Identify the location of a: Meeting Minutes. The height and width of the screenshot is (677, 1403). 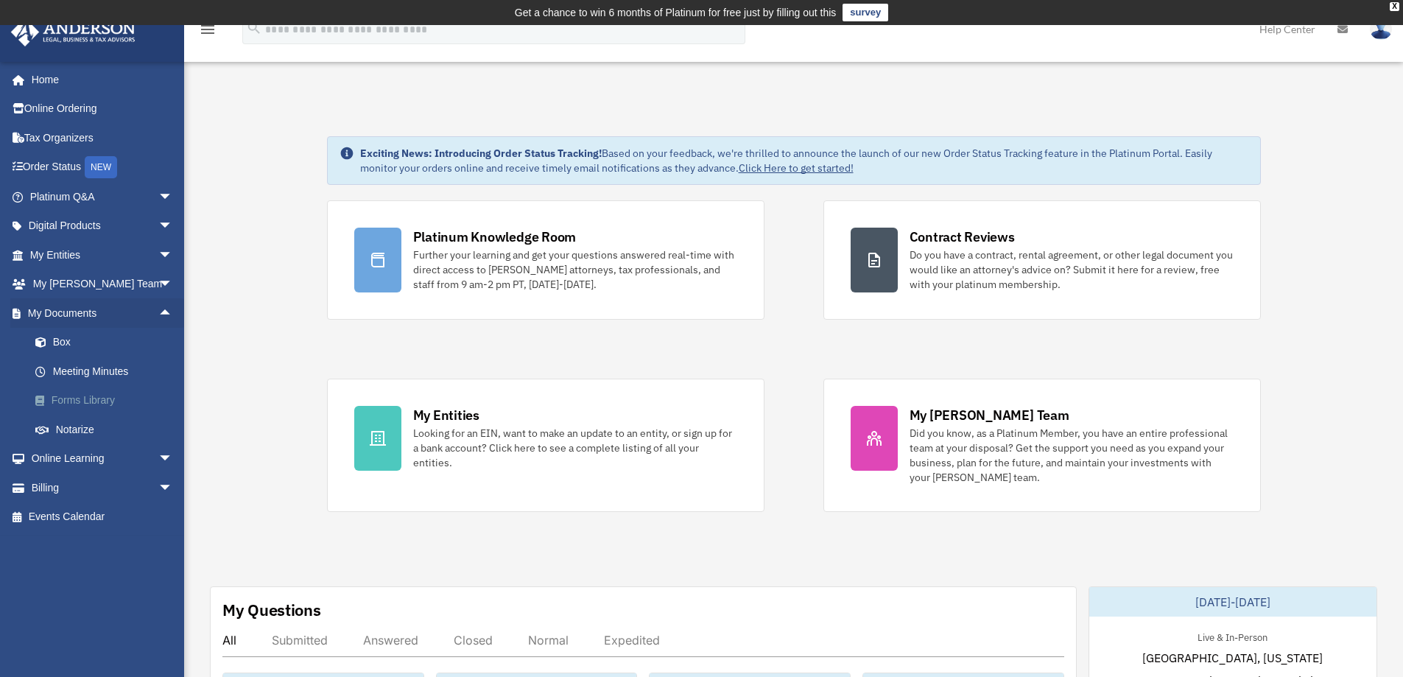
(108, 371).